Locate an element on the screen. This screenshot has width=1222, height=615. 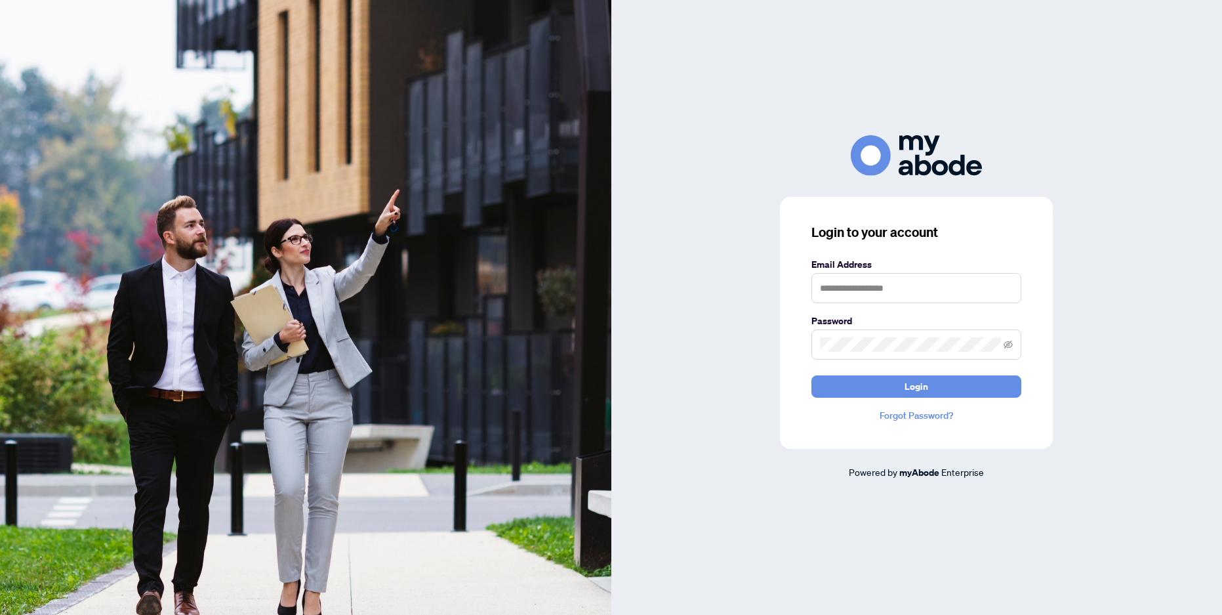
span: eye-invisible is located at coordinates (1008, 344).